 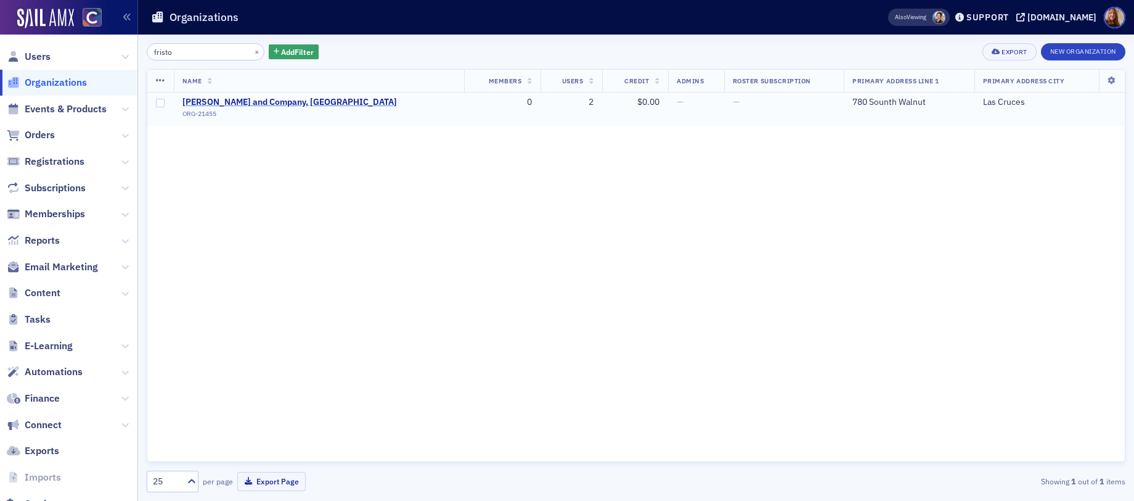 What do you see at coordinates (34, 425) in the screenshot?
I see `a: Connect` at bounding box center [34, 425].